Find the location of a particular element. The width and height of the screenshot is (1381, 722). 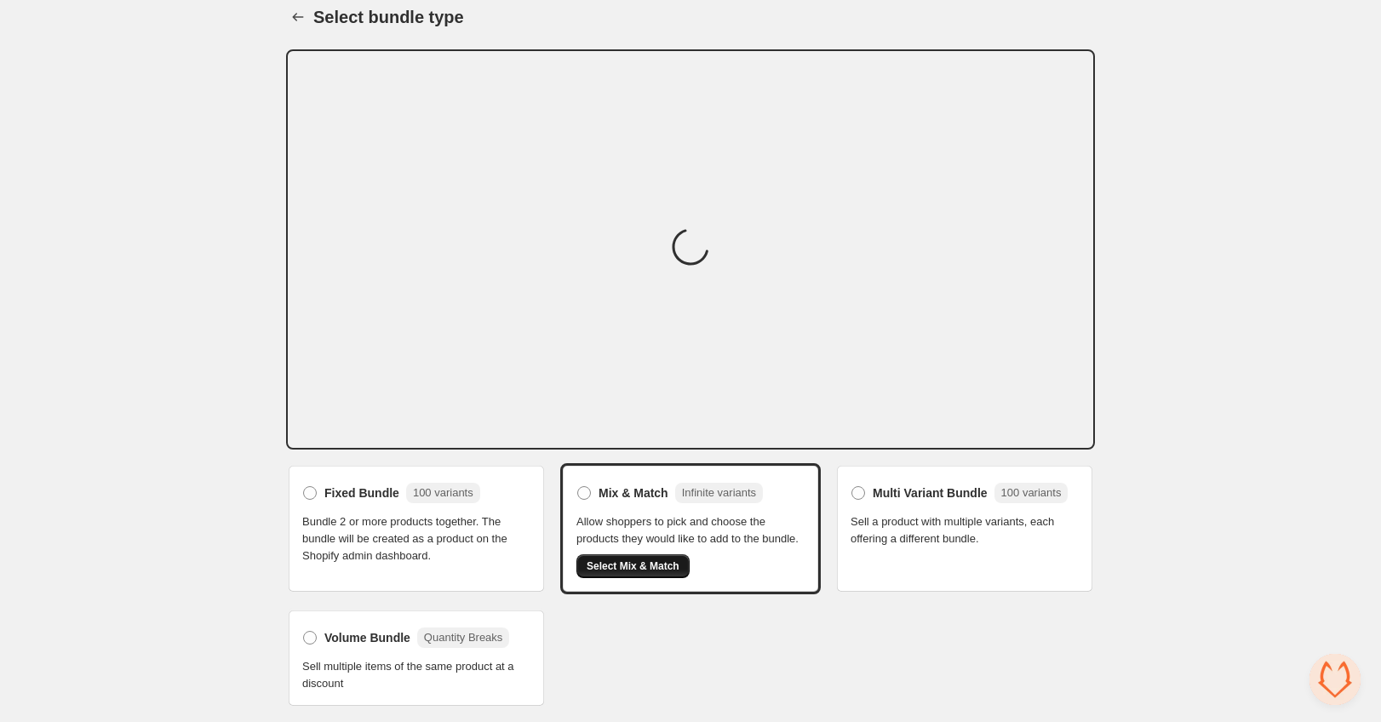

span: Fixed Bundle is located at coordinates (362, 493).